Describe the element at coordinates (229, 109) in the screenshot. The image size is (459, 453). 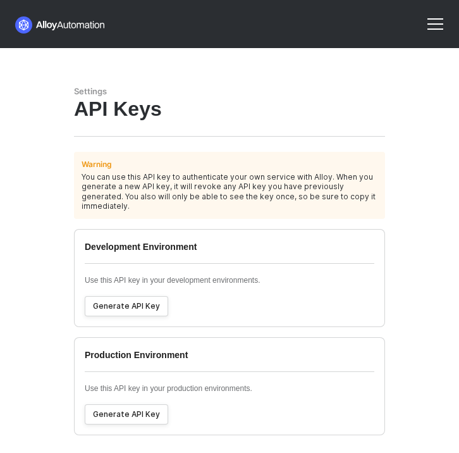
I see `div: API Keys` at that location.